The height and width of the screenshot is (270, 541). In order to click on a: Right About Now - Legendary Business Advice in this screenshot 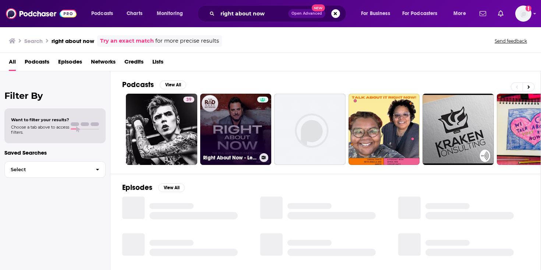, I will do `click(236, 130)`.